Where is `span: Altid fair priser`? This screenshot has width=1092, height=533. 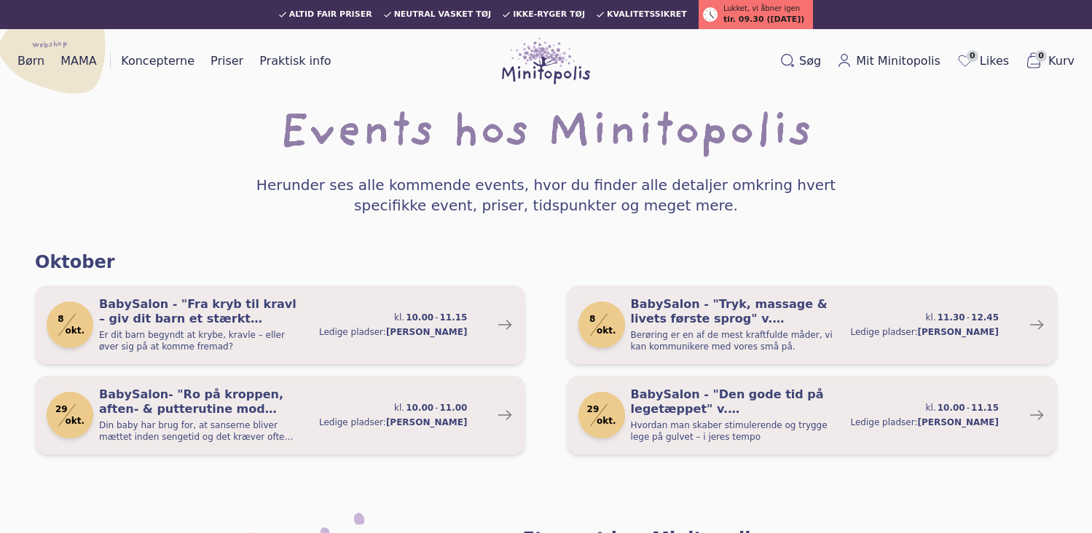 span: Altid fair priser is located at coordinates (331, 15).